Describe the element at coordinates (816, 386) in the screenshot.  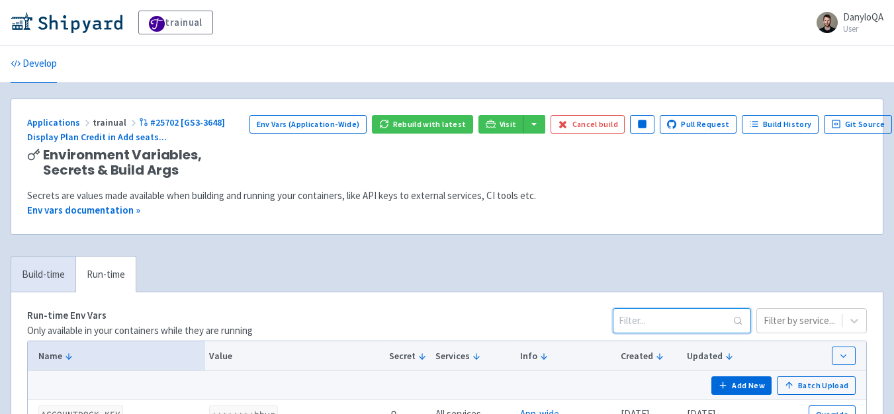
I see `button: Batch Upload` at that location.